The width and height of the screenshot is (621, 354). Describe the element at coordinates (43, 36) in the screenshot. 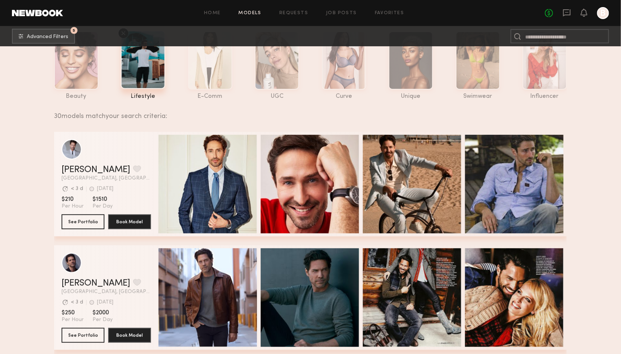

I see `button: 5Advanced Filters` at that location.